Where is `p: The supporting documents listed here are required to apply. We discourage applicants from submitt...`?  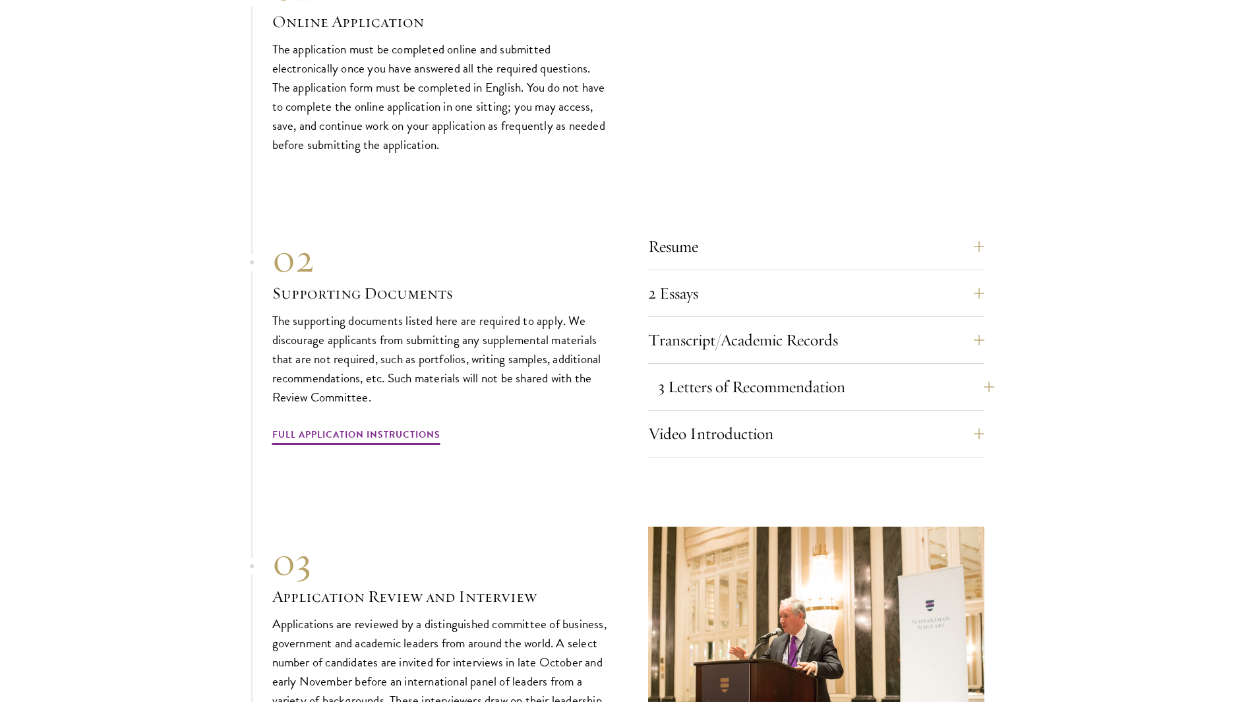 p: The supporting documents listed here are required to apply. We discourage applicants from submitt... is located at coordinates (440, 359).